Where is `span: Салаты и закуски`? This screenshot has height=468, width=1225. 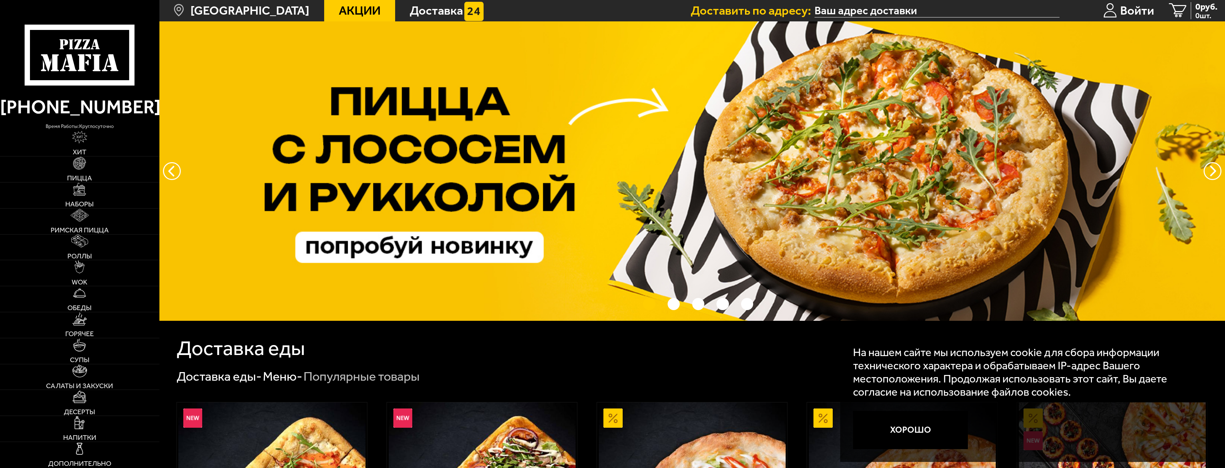 span: Салаты и закуски is located at coordinates (80, 386).